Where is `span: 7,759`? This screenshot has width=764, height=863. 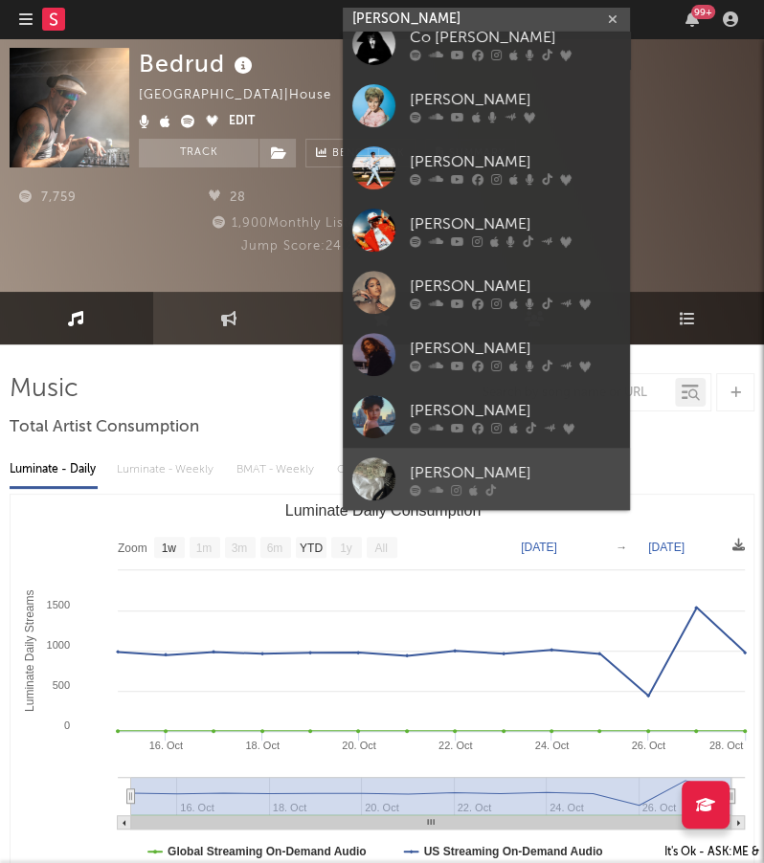
span: 7,759 is located at coordinates (48, 197).